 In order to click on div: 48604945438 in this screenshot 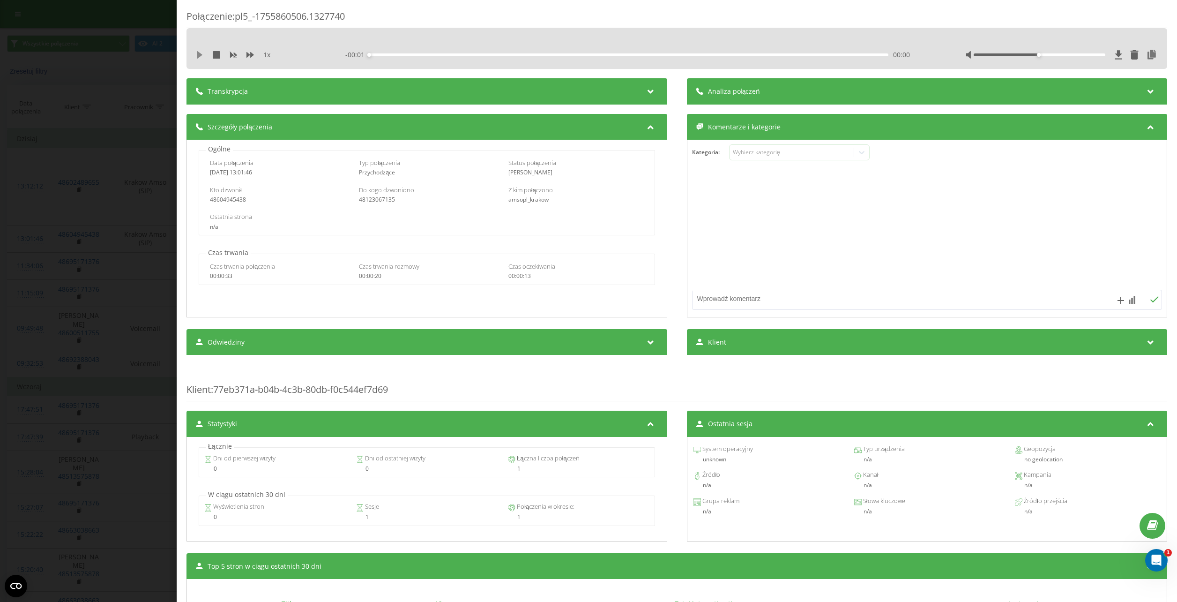, I will do `click(277, 200)`.